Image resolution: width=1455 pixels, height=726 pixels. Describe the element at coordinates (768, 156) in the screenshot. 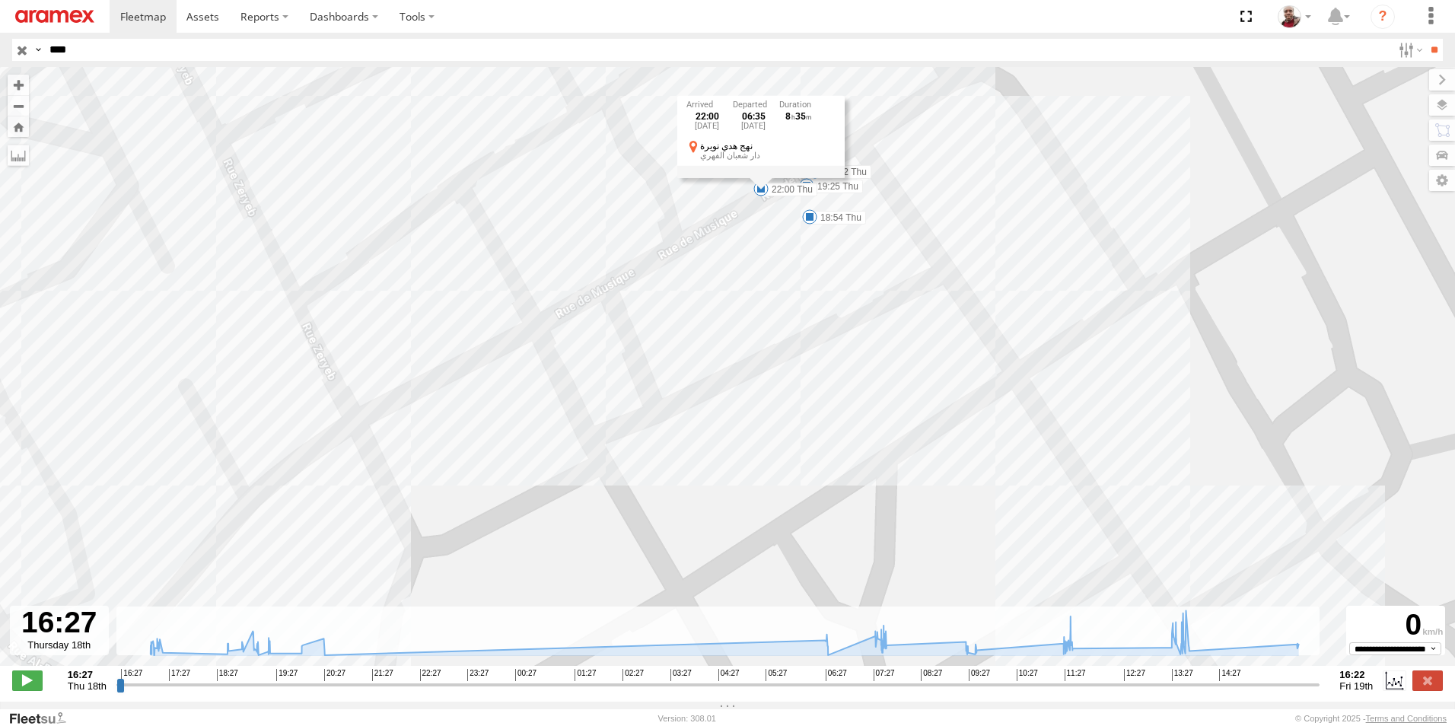

I see `div: دار شعبان الفهري` at that location.